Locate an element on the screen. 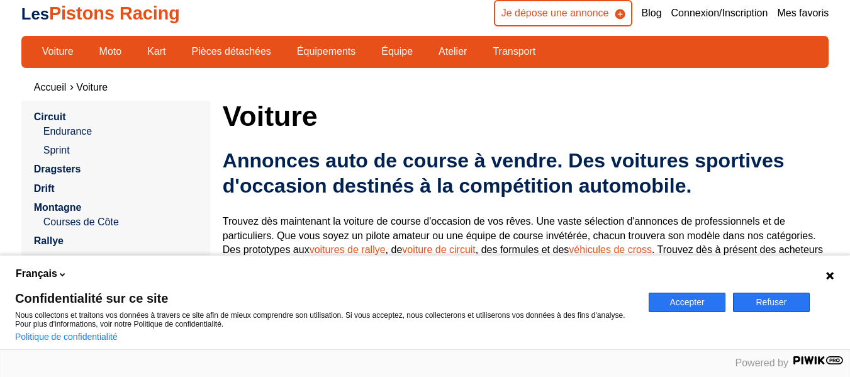  a: Pièces détachées is located at coordinates (232, 52).